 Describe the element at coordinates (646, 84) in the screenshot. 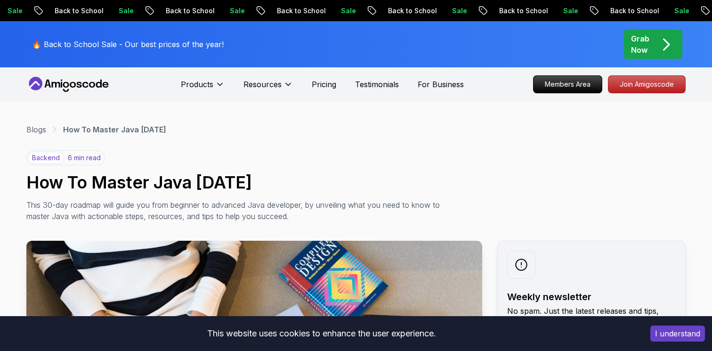

I see `p: Join Amigoscode` at that location.